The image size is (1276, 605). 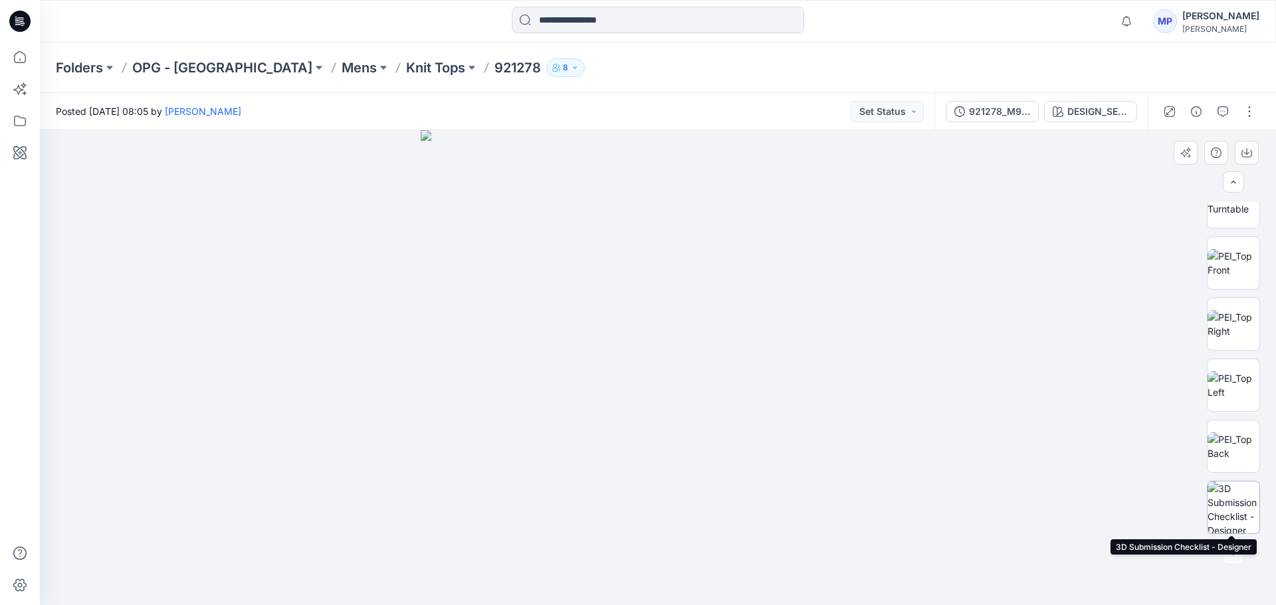 I want to click on button: 921278_M9K23913_SIZE_M_V2024_2_B54022_HA_10_08_2025, so click(x=992, y=112).